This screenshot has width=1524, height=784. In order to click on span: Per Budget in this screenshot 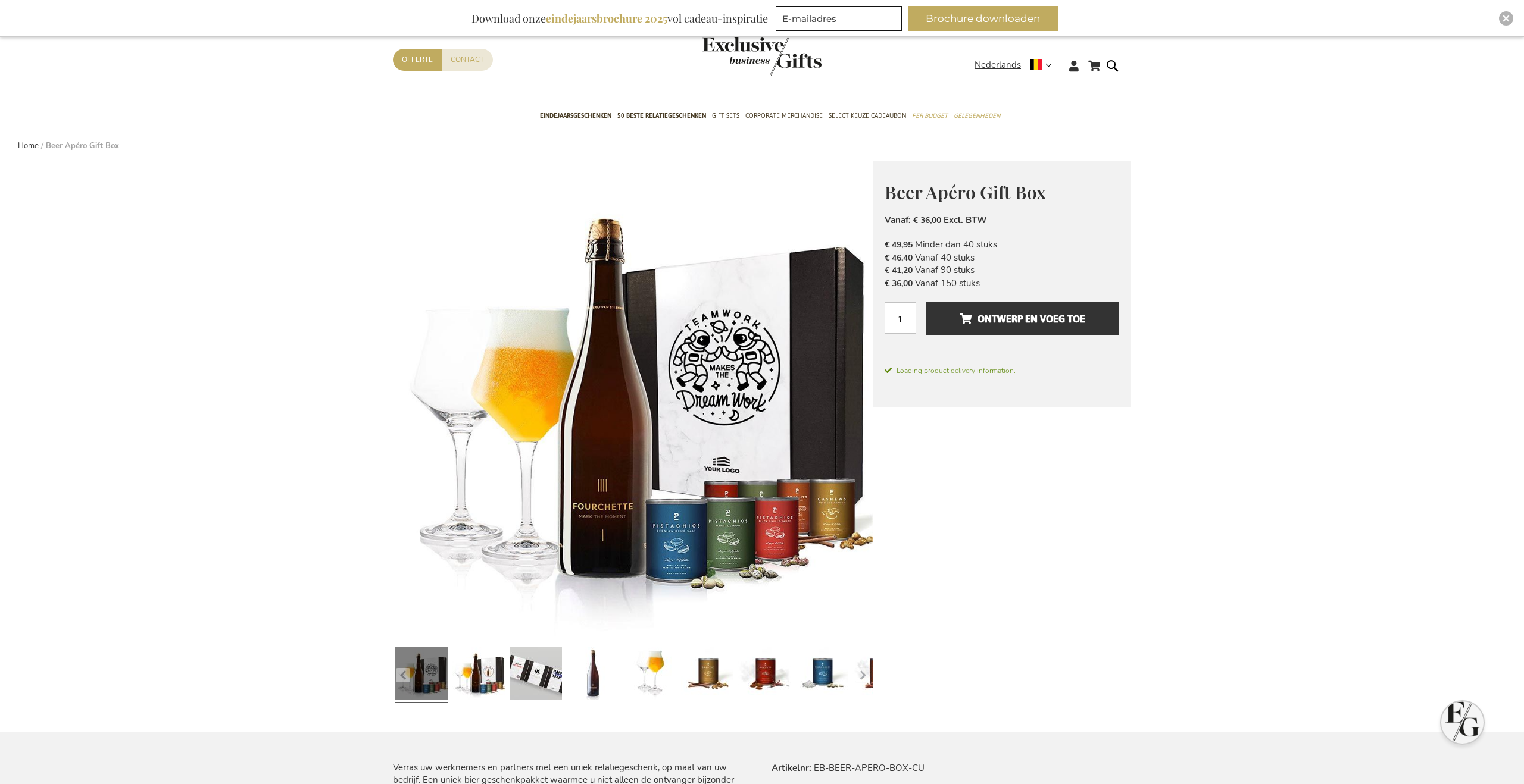, I will do `click(929, 116)`.